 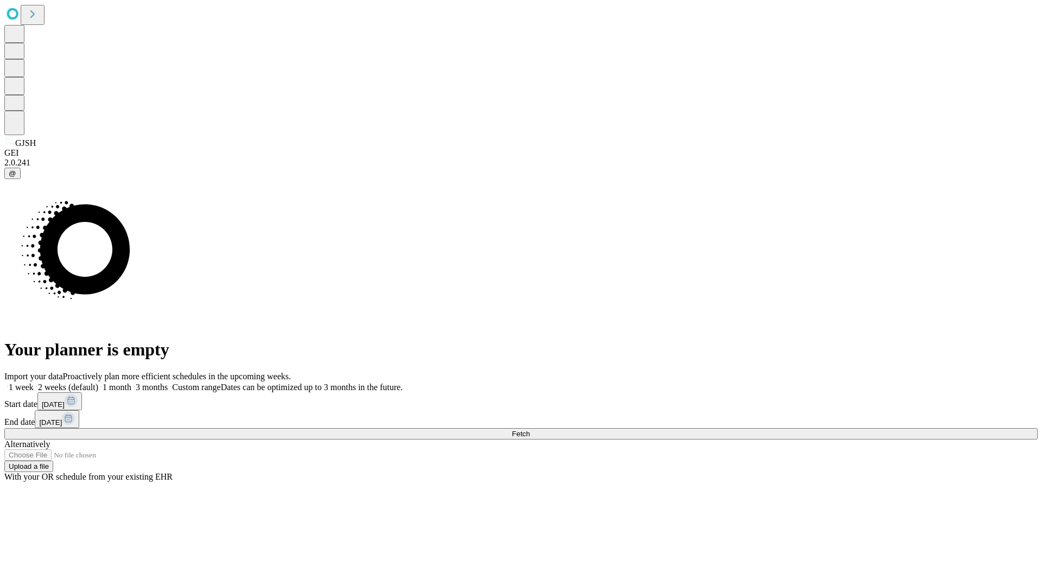 What do you see at coordinates (29, 466) in the screenshot?
I see `button: Upload a file` at bounding box center [29, 466].